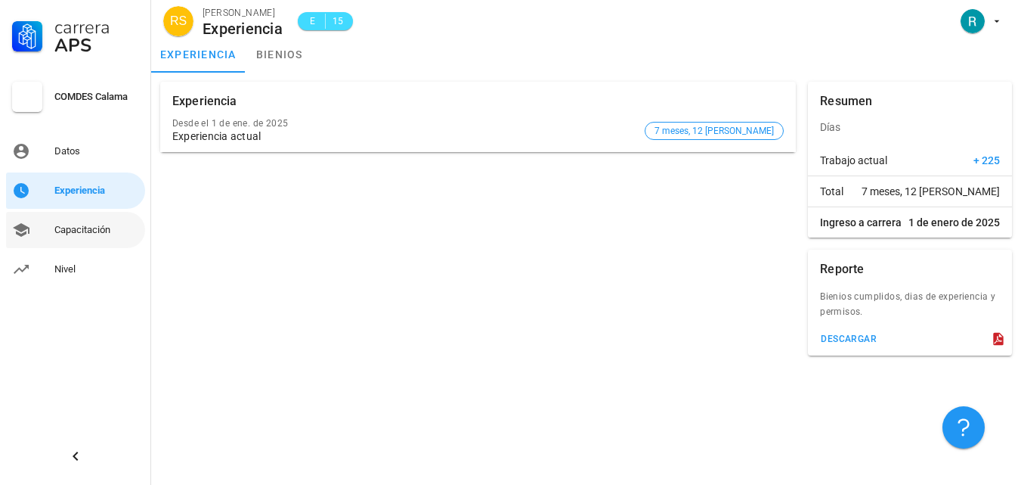 The height and width of the screenshot is (485, 1021). I want to click on button: descargar, so click(848, 339).